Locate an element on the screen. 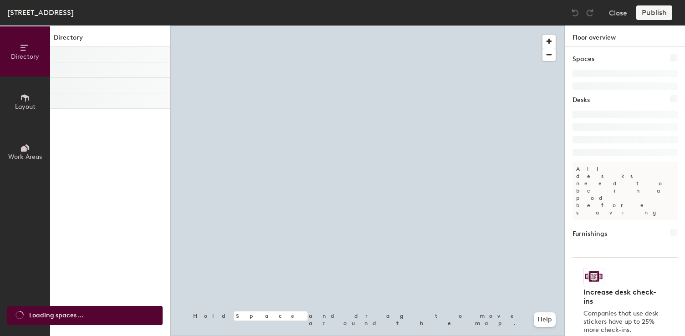 The width and height of the screenshot is (685, 336). img: Sticker logo is located at coordinates (594, 277).